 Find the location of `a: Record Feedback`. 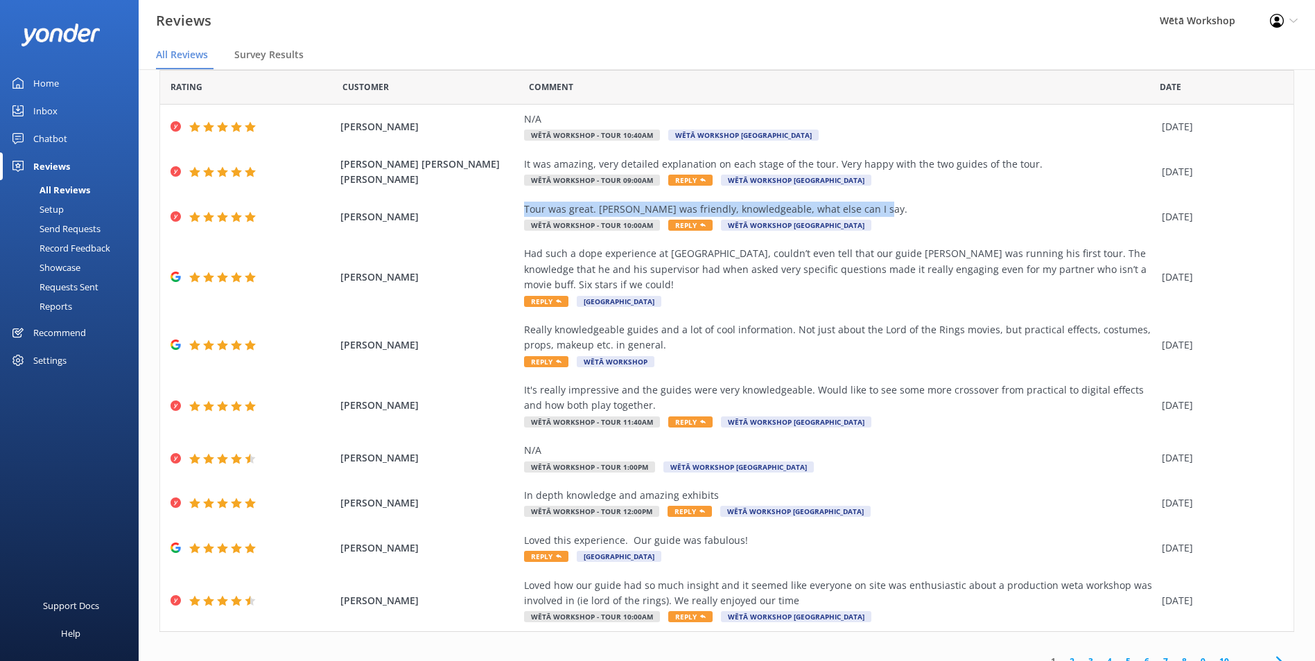

a: Record Feedback is located at coordinates (73, 248).